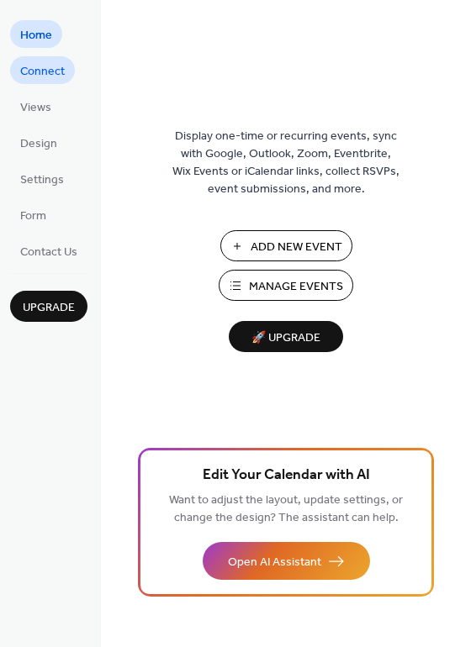 This screenshot has height=647, width=471. Describe the element at coordinates (42, 71) in the screenshot. I see `span: Connect` at that location.